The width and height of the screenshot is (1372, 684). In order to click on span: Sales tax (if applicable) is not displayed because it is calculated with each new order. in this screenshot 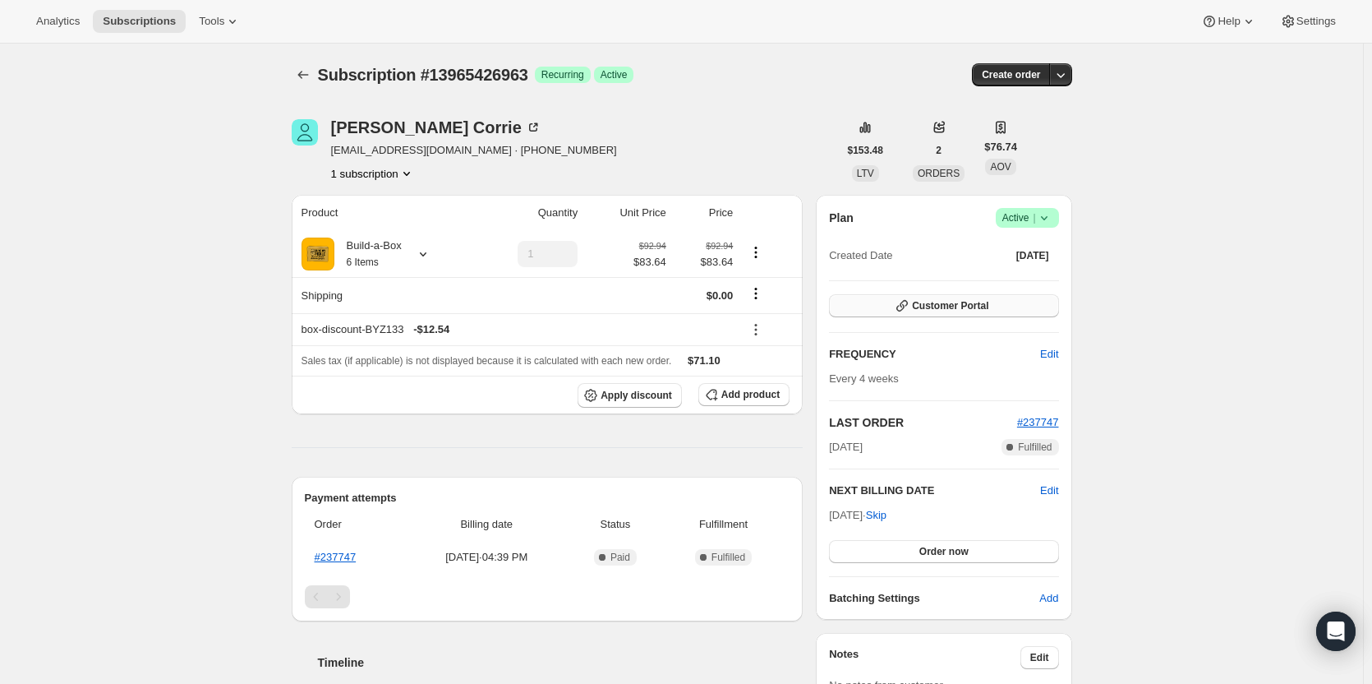, I will do `click(486, 361)`.